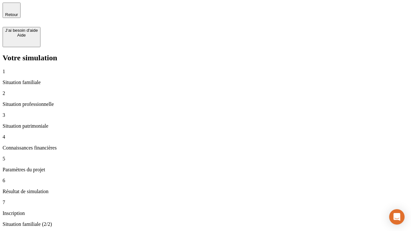 The width and height of the screenshot is (411, 231). Describe the element at coordinates (206, 181) in the screenshot. I see `p: 6` at that location.